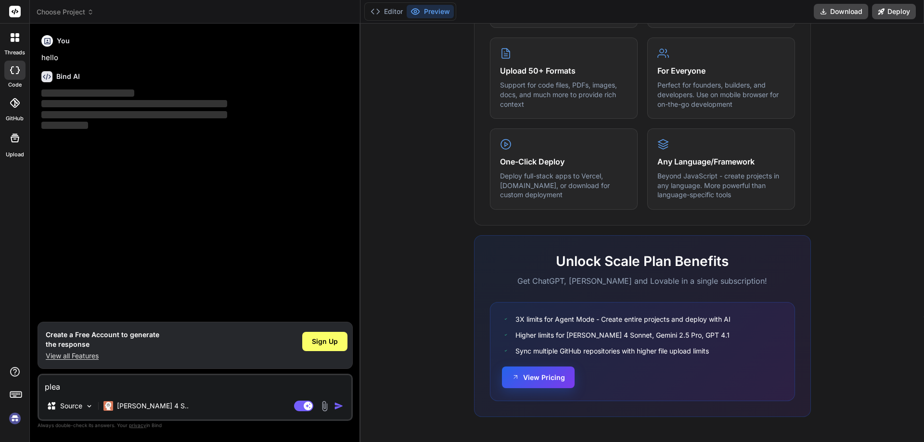 The width and height of the screenshot is (924, 442). Describe the element at coordinates (63, 41) in the screenshot. I see `h6: You` at that location.